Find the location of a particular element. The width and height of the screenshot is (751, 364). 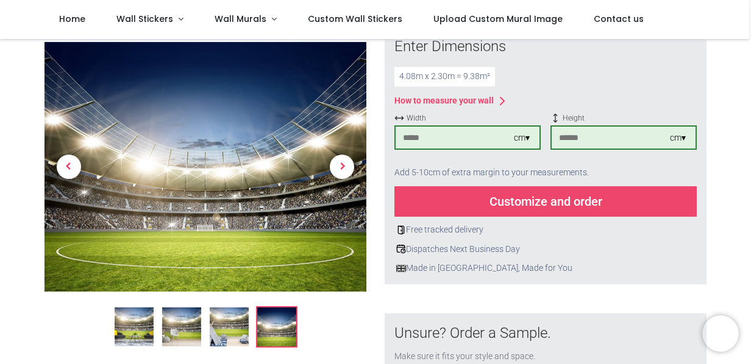

div: Make sure it fits your style and space. is located at coordinates (545, 357).